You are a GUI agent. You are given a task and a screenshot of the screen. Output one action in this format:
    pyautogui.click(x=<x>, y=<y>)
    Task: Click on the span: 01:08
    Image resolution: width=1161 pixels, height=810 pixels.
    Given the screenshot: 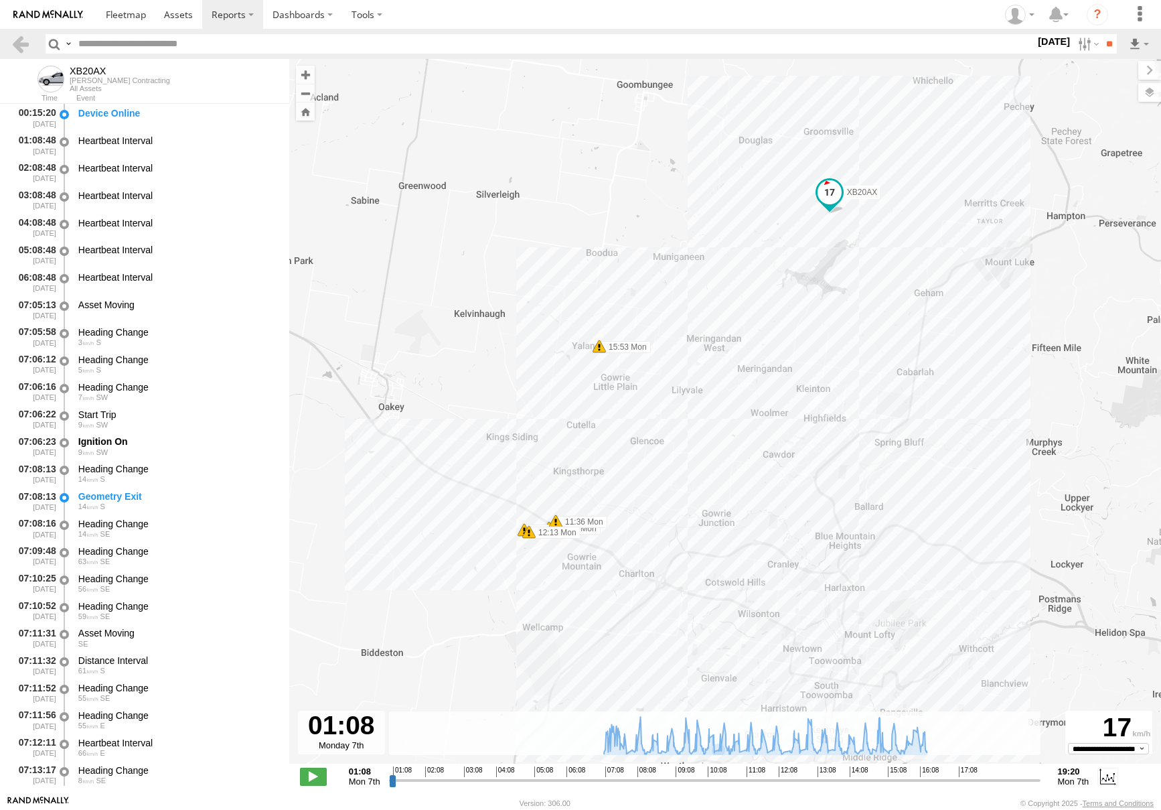 What is the action you would take?
    pyautogui.click(x=402, y=771)
    